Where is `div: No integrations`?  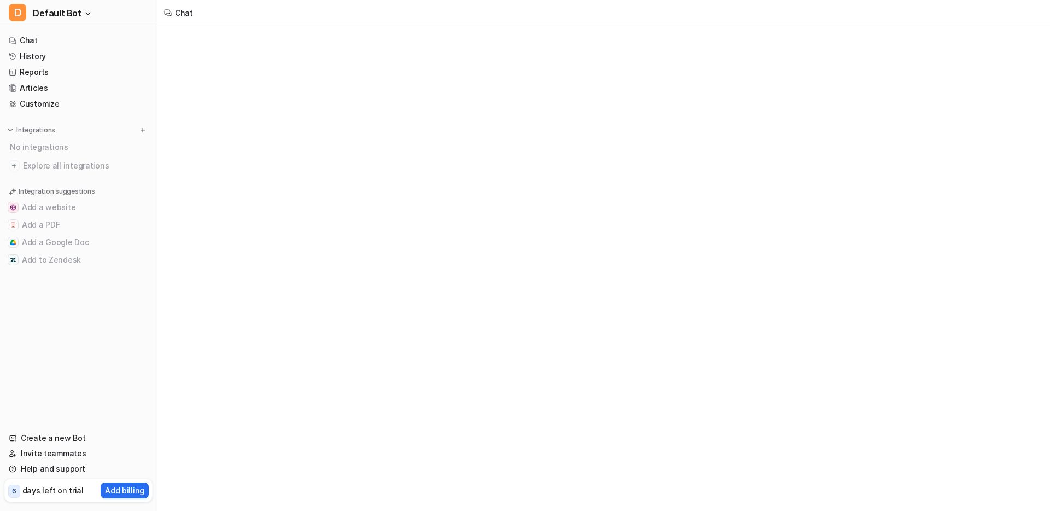
div: No integrations is located at coordinates (79, 147).